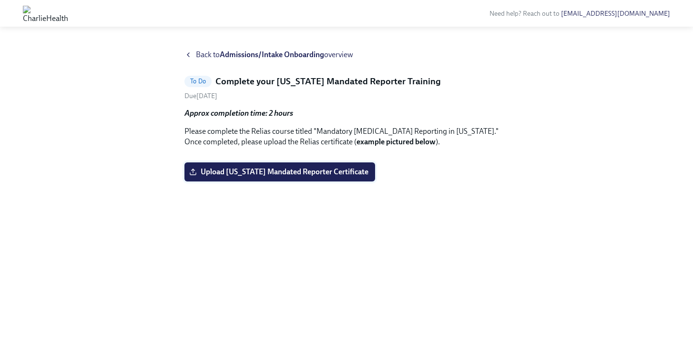 The height and width of the screenshot is (361, 693). Describe the element at coordinates (201, 96) in the screenshot. I see `span: Friday, August 22nd 2025, 10:00 am` at that location.